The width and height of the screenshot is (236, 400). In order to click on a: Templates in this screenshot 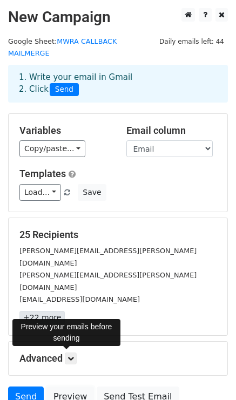, I will do `click(43, 173)`.